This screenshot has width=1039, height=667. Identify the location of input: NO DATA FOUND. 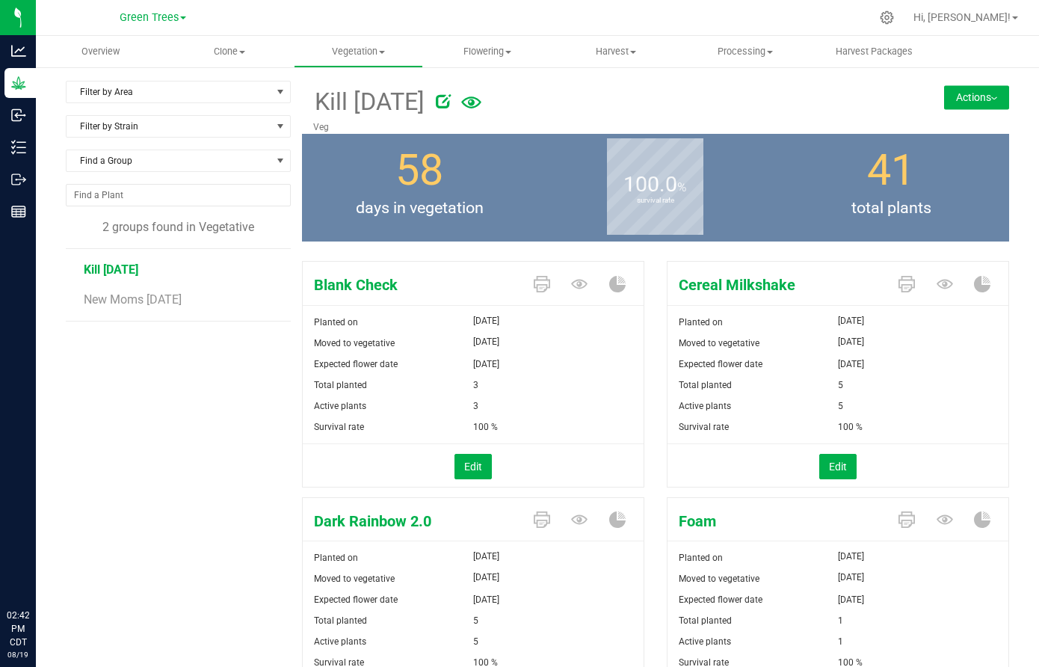
(178, 195).